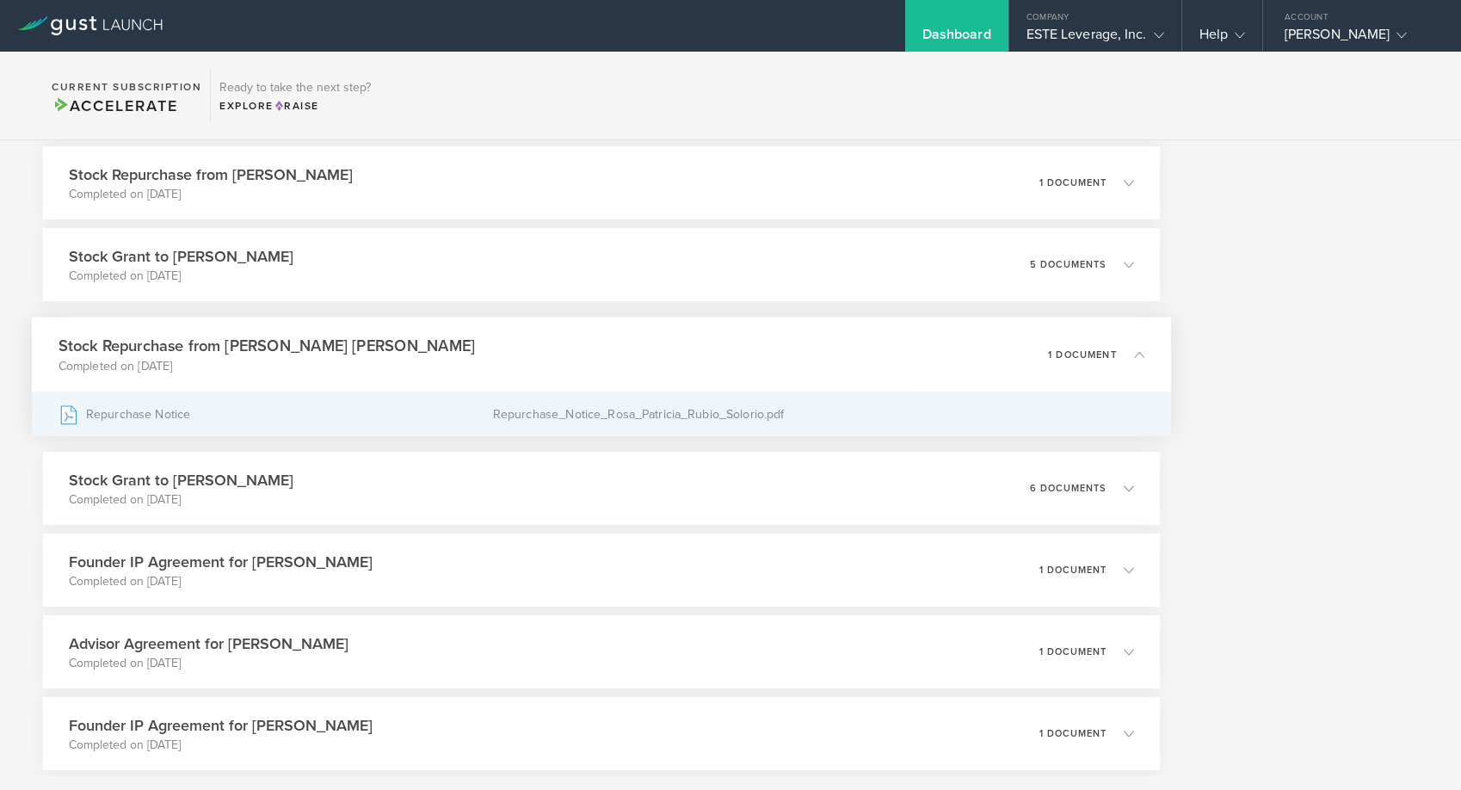  Describe the element at coordinates (296, 106) in the screenshot. I see `span: Raise` at that location.